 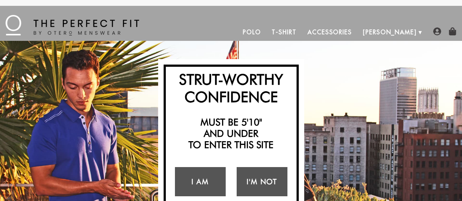 I want to click on h2: Must be 5'10" and under to enter this site, so click(x=231, y=134).